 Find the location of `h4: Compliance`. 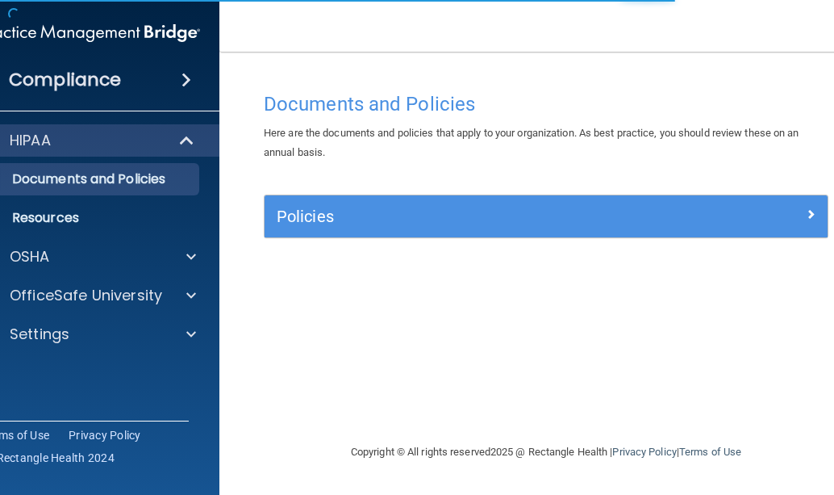

h4: Compliance is located at coordinates (65, 80).